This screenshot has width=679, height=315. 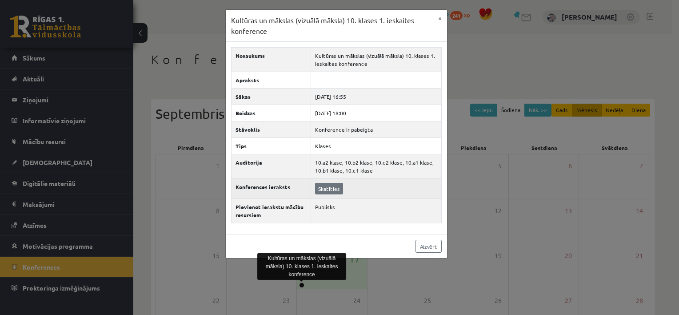 I want to click on a: Skatīties, so click(x=329, y=188).